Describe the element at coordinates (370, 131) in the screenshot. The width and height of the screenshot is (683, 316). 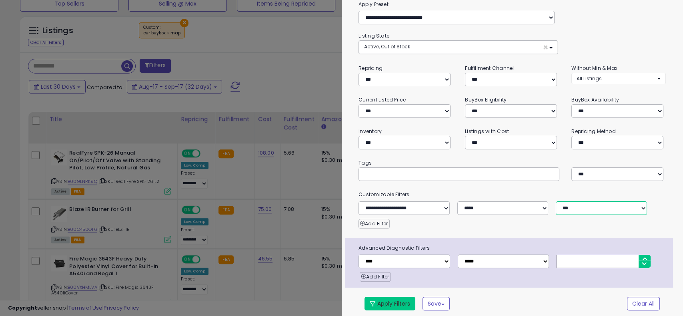
I see `small: Inventory` at that location.